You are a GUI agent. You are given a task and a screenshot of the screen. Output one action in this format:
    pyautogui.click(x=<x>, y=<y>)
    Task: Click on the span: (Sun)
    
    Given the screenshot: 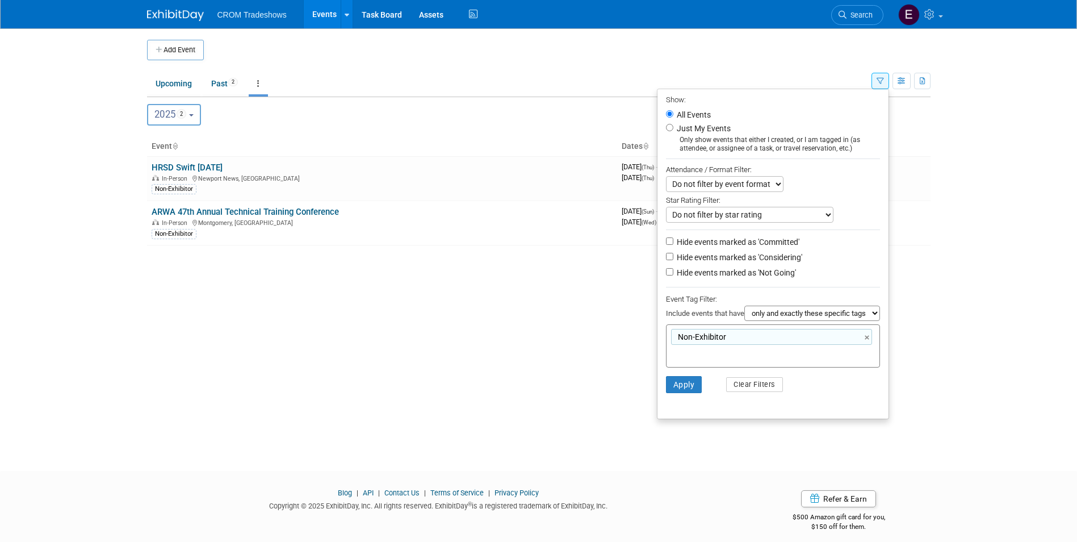 What is the action you would take?
    pyautogui.click(x=648, y=211)
    